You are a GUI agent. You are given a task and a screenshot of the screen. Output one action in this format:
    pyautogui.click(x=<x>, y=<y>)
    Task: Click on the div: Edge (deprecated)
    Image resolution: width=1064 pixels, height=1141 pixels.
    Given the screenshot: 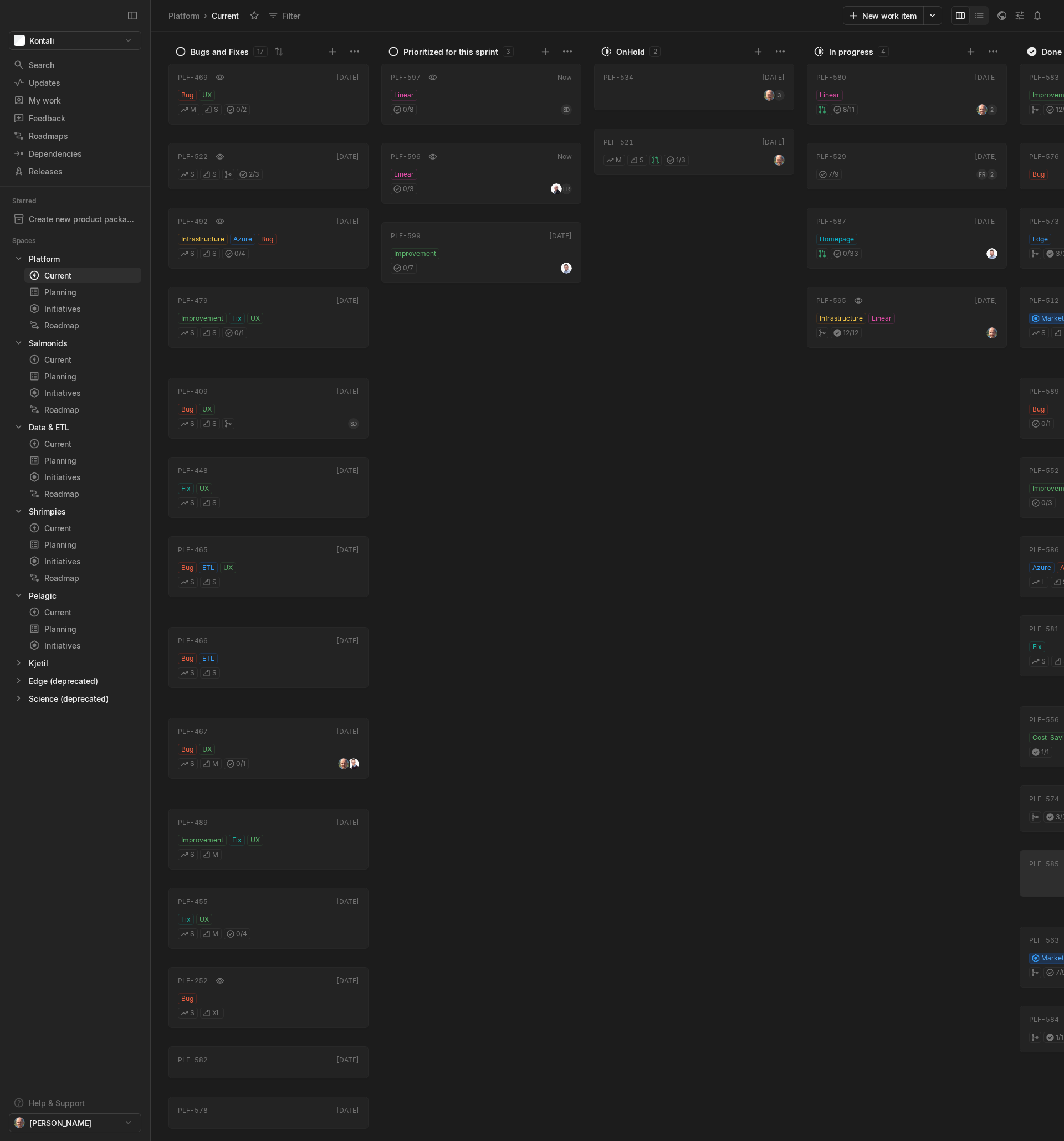 What is the action you would take?
    pyautogui.click(x=63, y=681)
    